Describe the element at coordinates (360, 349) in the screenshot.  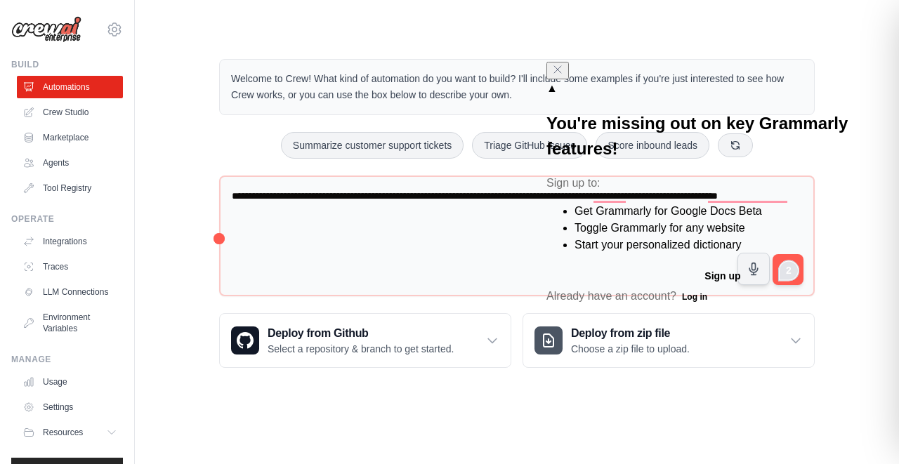
I see `p: Select a repository & branch to get started.` at that location.